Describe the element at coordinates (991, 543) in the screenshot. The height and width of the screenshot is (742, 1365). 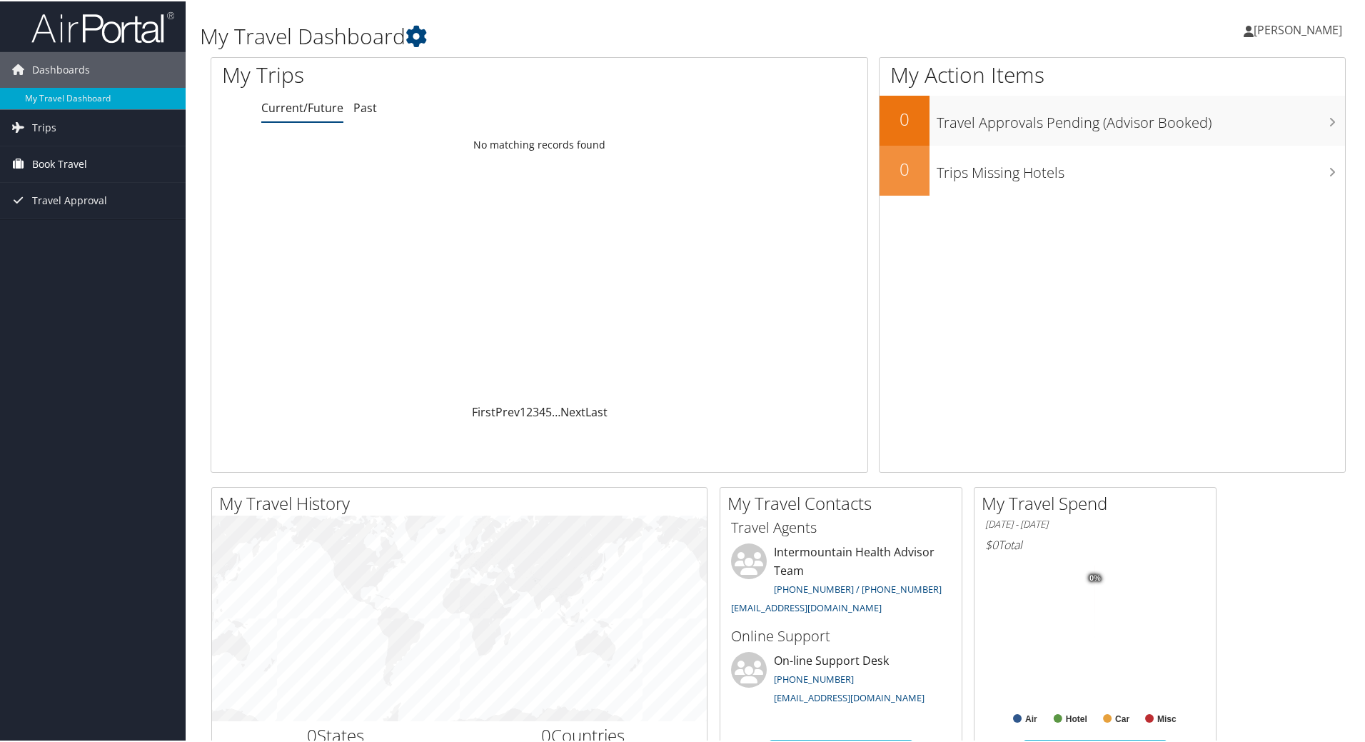
I see `span: $0` at that location.